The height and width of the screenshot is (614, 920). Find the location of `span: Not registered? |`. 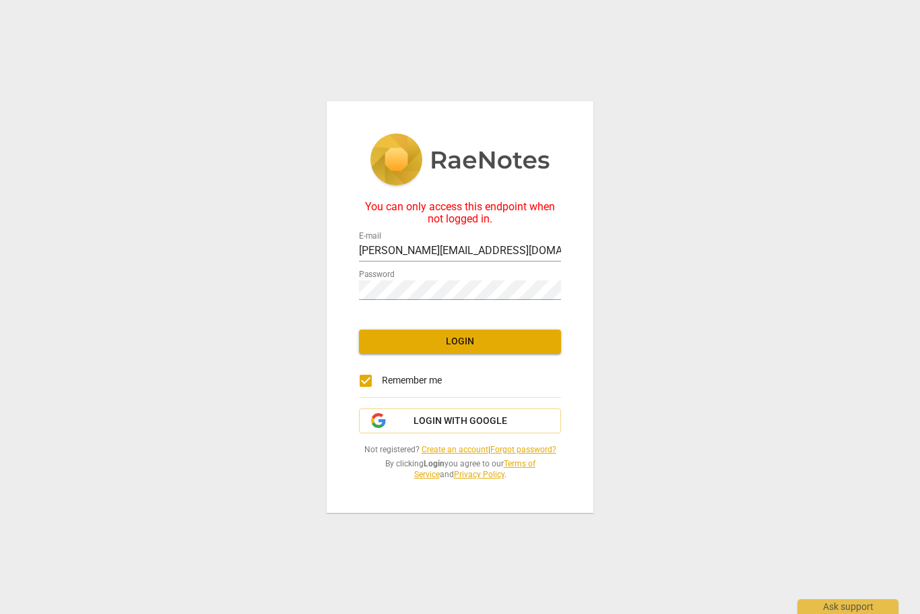

span: Not registered? | is located at coordinates (460, 449).